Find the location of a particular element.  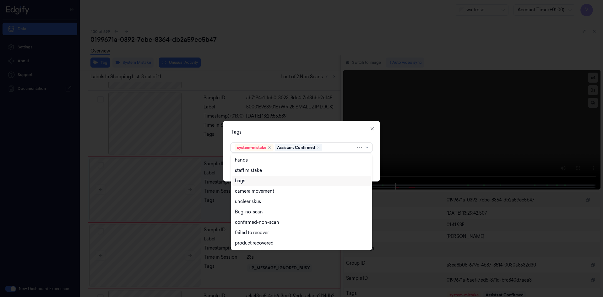

div: system-mistake is located at coordinates (252, 147).